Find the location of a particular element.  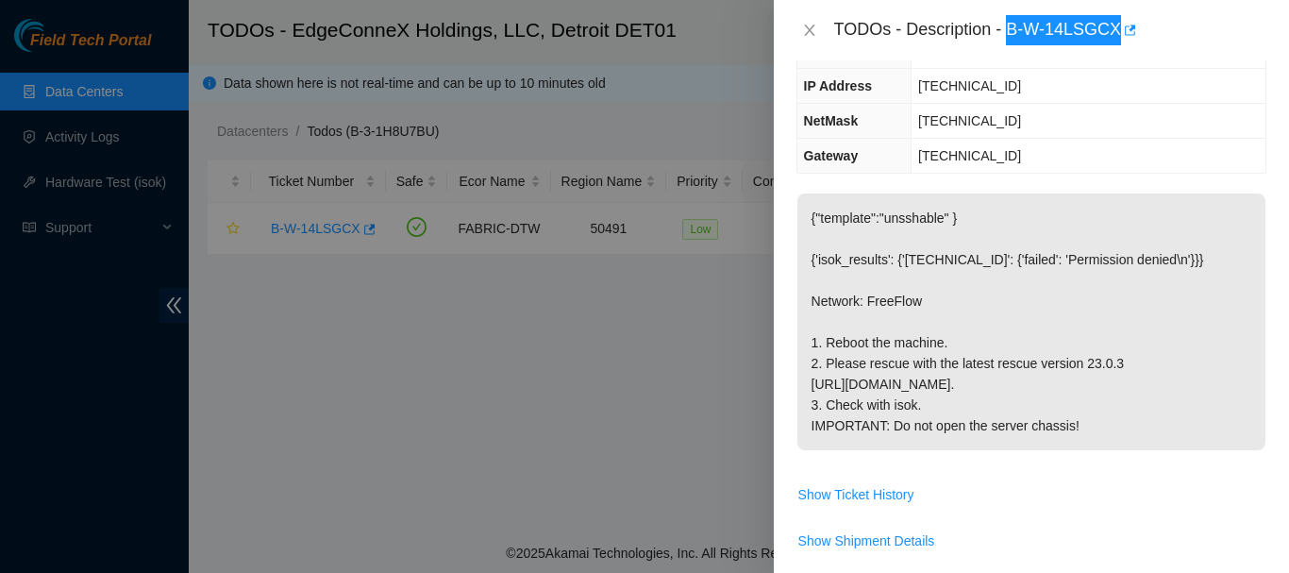

button: Show Shipment Details is located at coordinates (867, 541).